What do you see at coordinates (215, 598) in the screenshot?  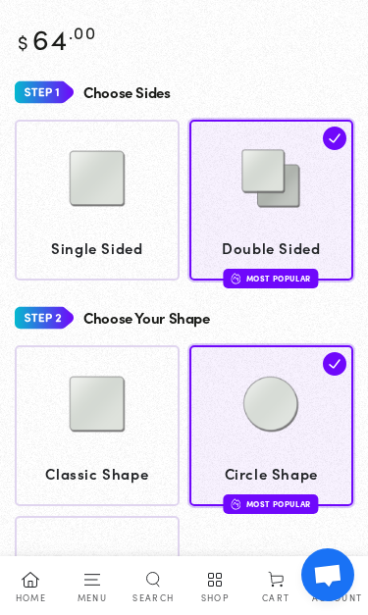 I see `span: Shop` at bounding box center [215, 598].